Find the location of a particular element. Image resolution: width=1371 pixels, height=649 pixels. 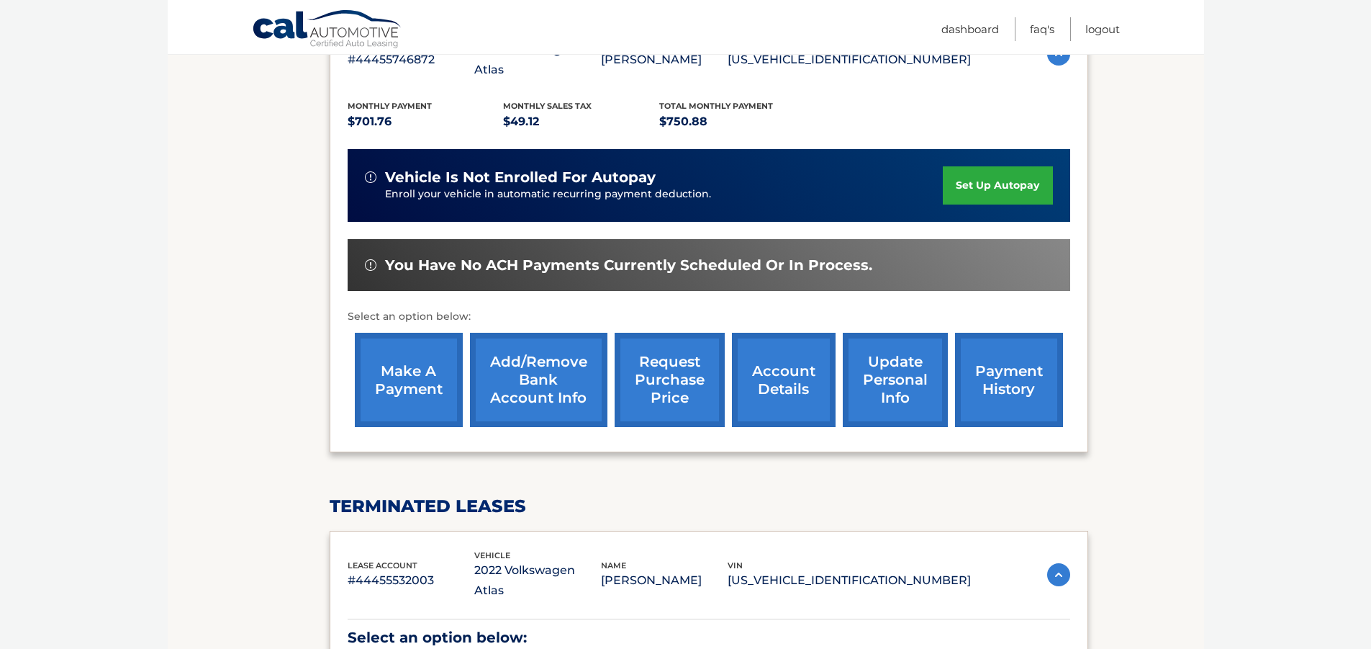

a: payment history is located at coordinates (1009, 379).